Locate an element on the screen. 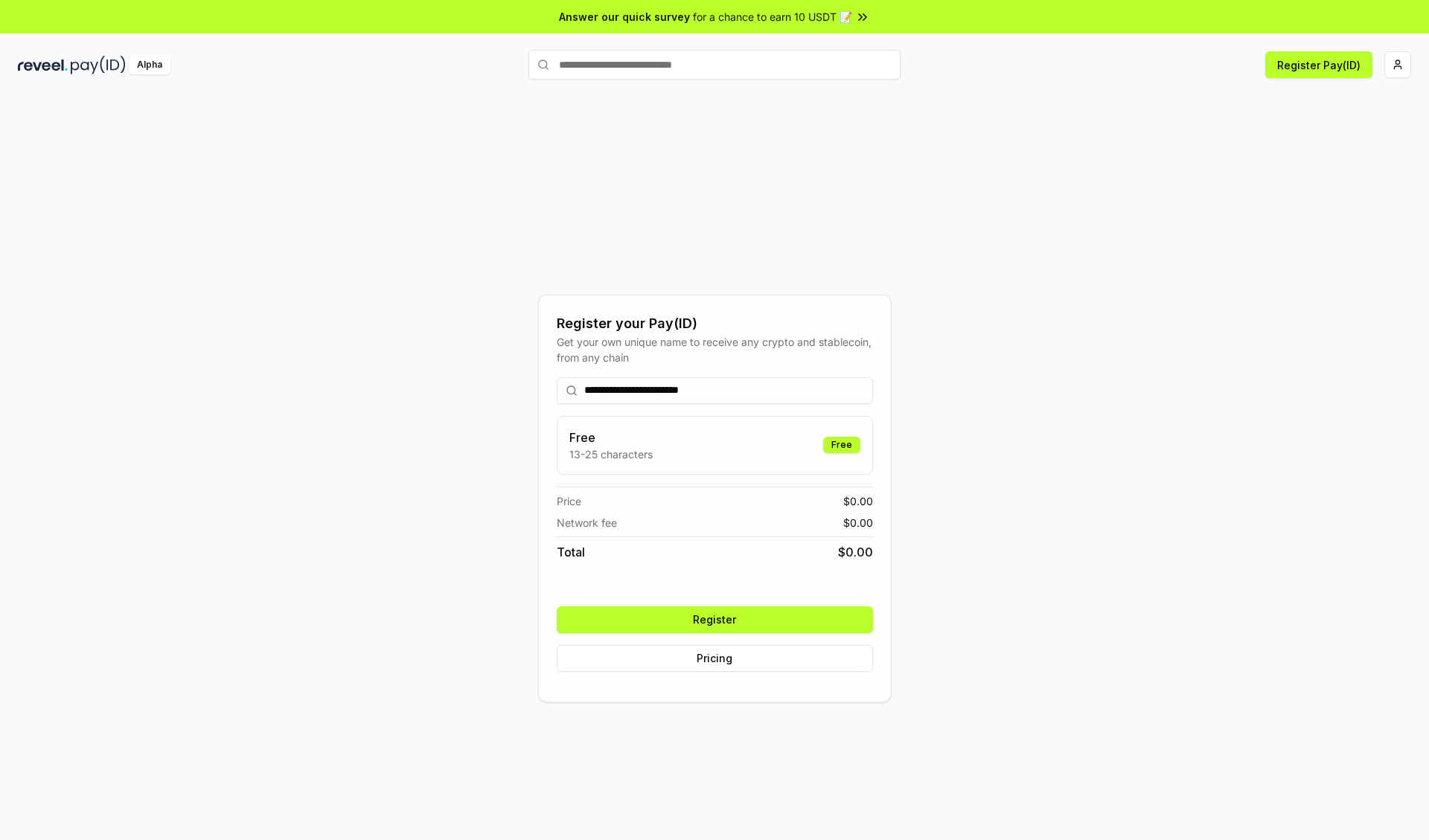 Image resolution: width=1429 pixels, height=840 pixels. div: Get your own unique name to receive any crypto and stablecoin, from any chain is located at coordinates (715, 350).